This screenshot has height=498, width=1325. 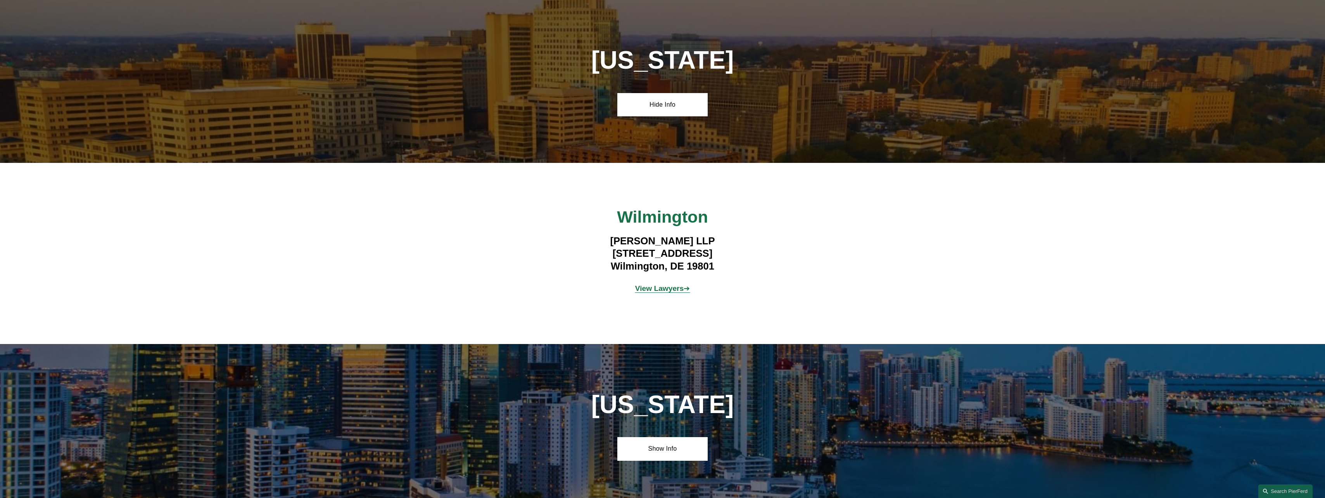 What do you see at coordinates (1285, 491) in the screenshot?
I see `a: Search this site` at bounding box center [1285, 491].